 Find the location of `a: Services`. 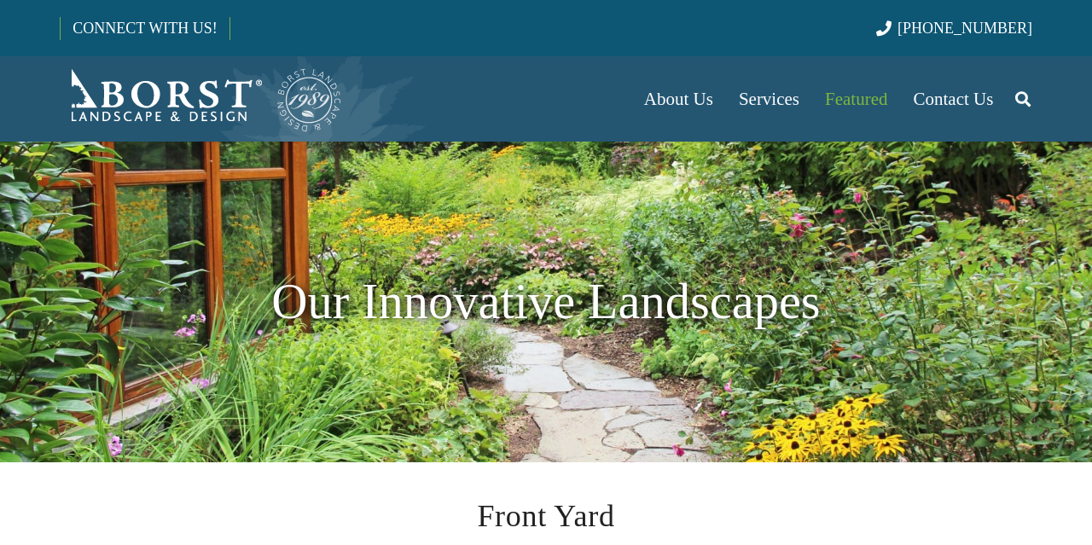

a: Services is located at coordinates (769, 99).